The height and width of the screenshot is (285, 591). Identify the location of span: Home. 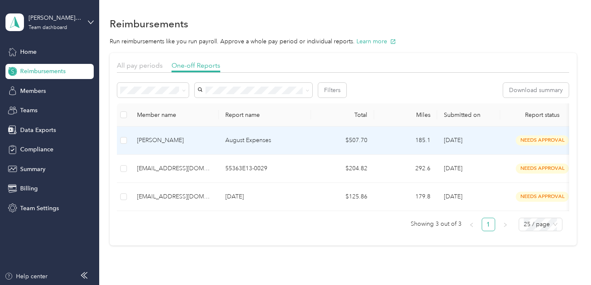
(28, 52).